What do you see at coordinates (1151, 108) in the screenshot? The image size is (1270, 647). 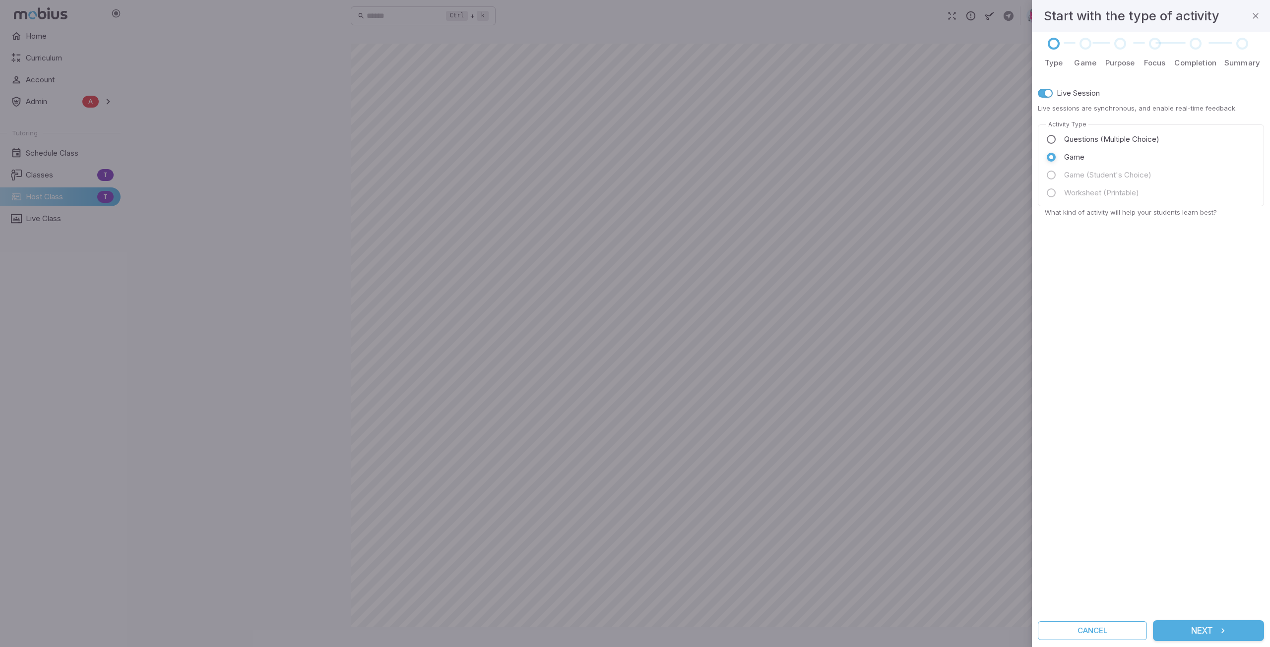 I see `p: Live sessions are synchronous, and enable real-time feedback.` at bounding box center [1151, 108].